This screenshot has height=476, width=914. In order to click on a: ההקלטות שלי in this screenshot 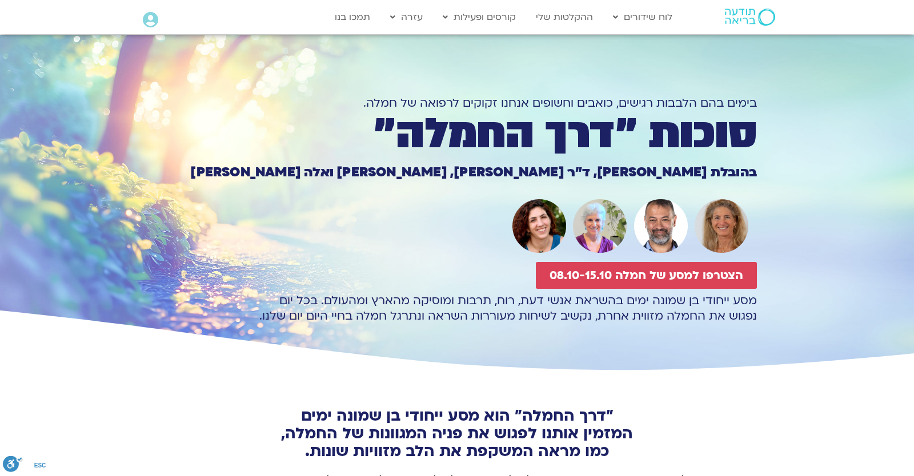, I will do `click(564, 17)`.